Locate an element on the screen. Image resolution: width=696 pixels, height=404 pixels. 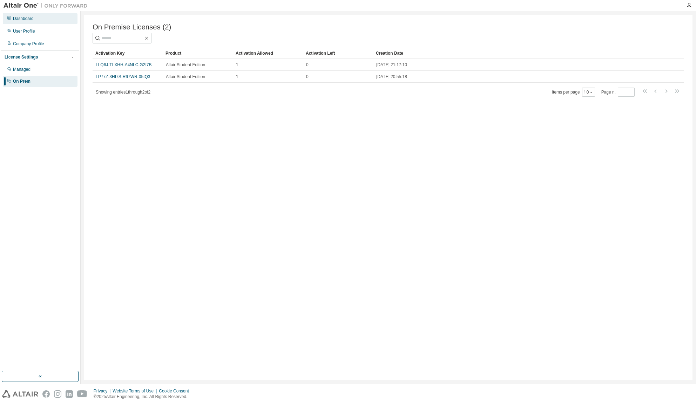
p: © 2025 Altair Engineering, Inc. All Rights Reserved. is located at coordinates (143, 397).